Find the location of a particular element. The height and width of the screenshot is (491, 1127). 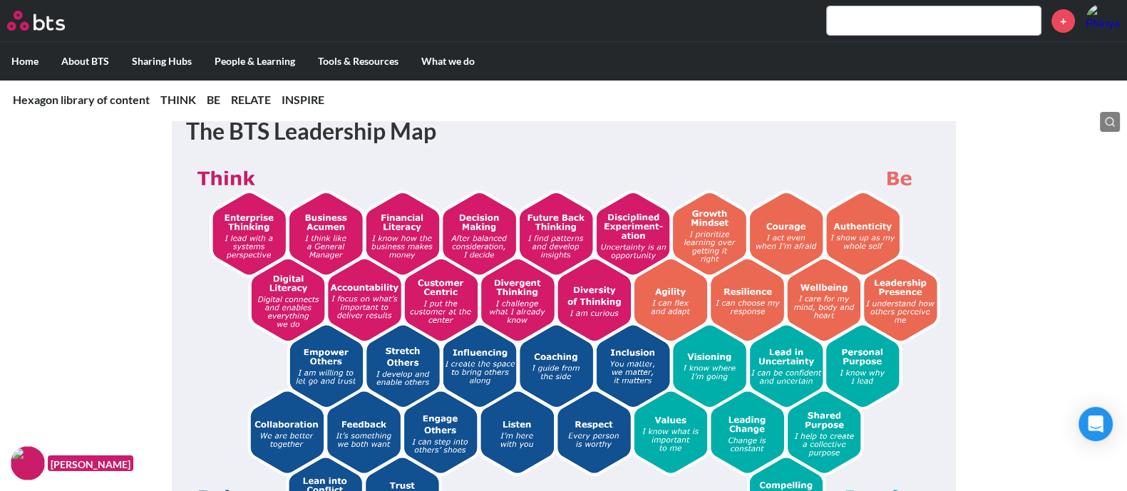

label: Tools & Resources is located at coordinates (358, 61).